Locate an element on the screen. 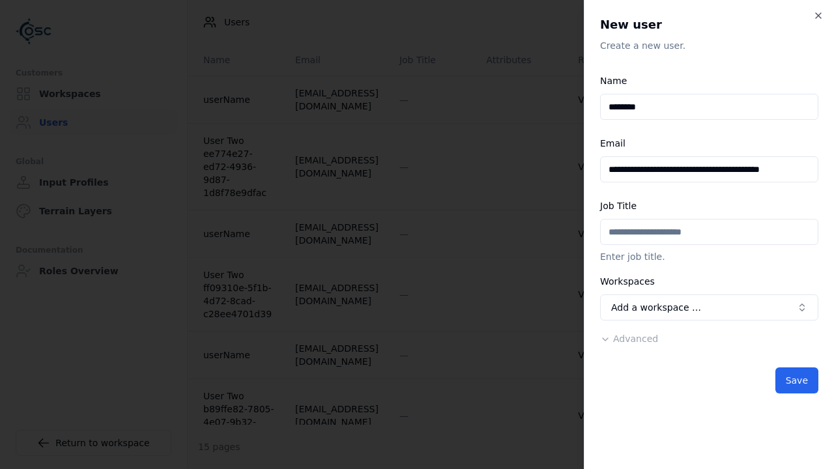 Image resolution: width=834 pixels, height=469 pixels. button: Advanced is located at coordinates (629, 339).